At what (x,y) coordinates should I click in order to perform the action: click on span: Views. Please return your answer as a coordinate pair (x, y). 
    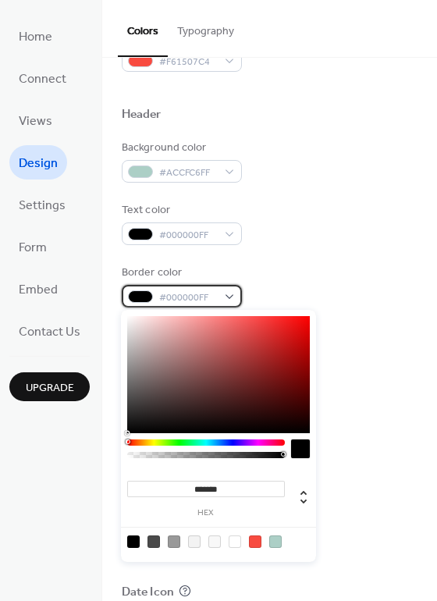
    Looking at the image, I should click on (35, 122).